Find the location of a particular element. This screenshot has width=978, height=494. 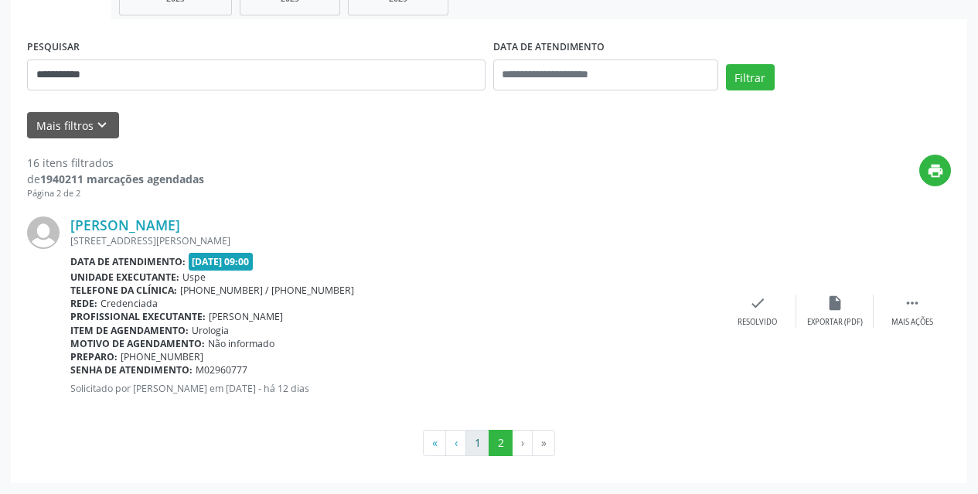

b: Profissional executante: is located at coordinates (138, 316).